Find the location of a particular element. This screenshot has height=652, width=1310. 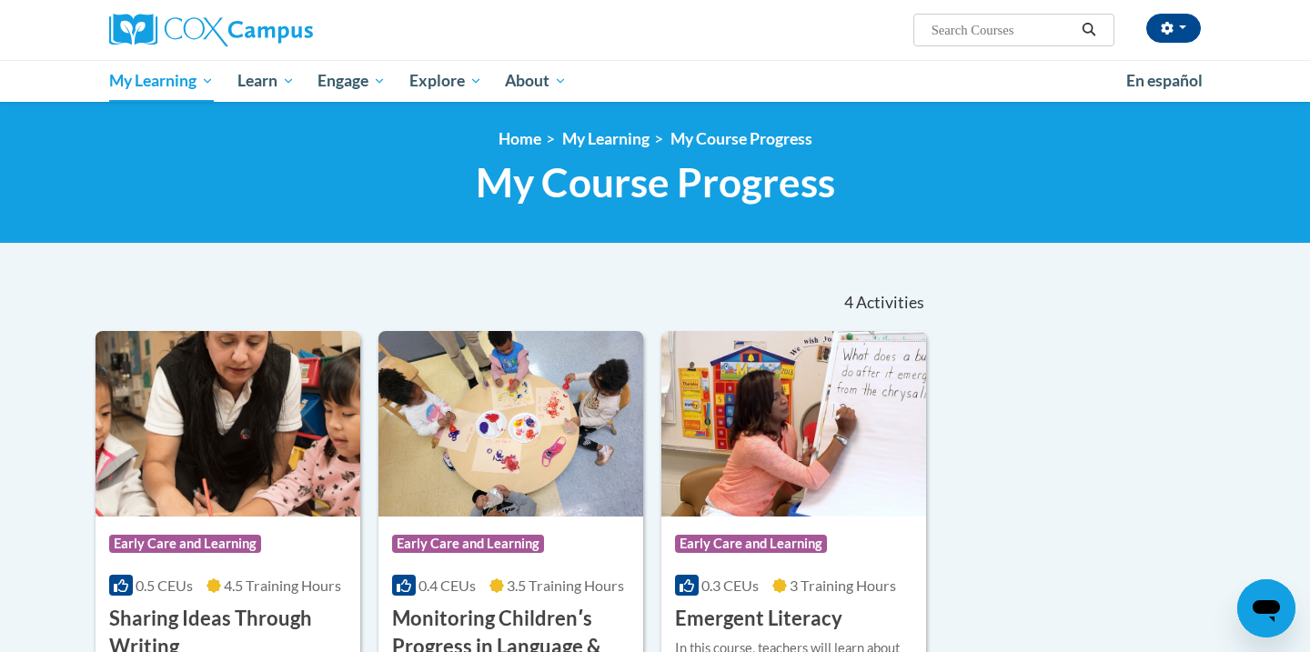

span: 0.5 CEUs is located at coordinates (164, 585).